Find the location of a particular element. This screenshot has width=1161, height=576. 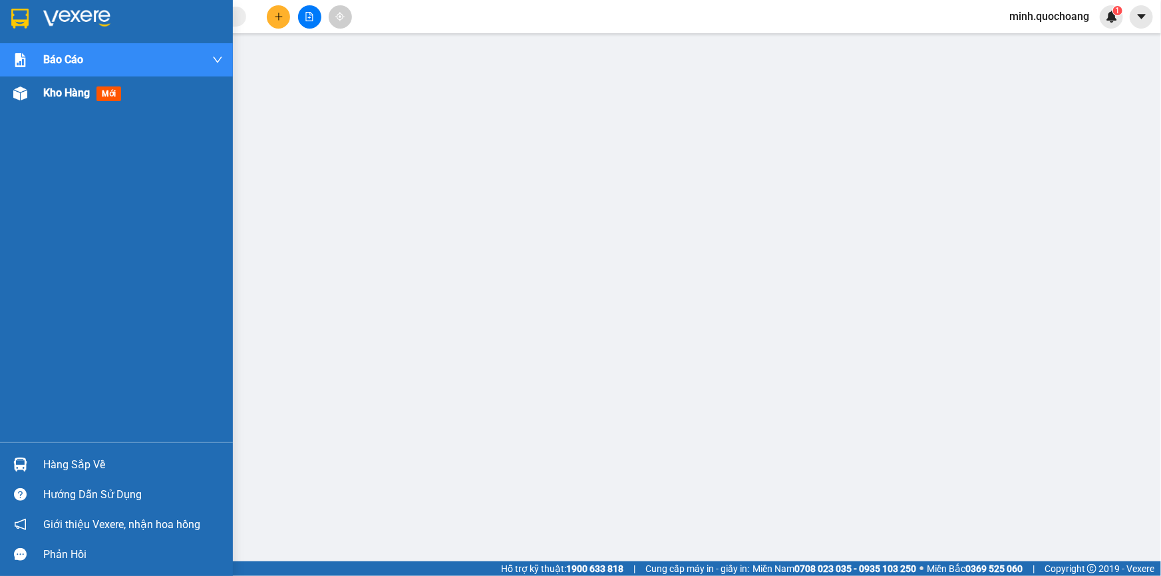

span: file-add is located at coordinates (309, 17).